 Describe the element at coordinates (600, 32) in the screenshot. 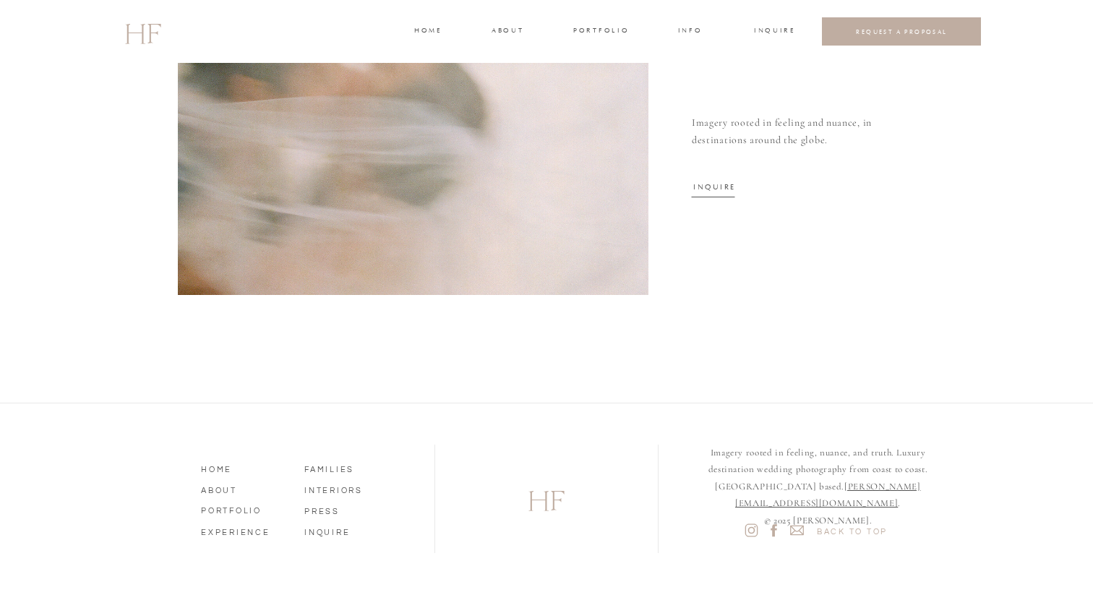

I see `h3: portfolio` at that location.